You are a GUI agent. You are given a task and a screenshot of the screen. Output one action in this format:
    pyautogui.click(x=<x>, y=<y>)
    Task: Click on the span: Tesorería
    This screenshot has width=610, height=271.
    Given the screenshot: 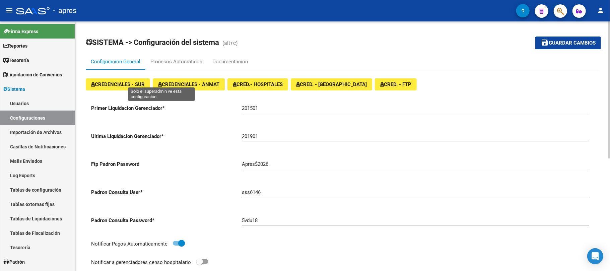 What is the action you would take?
    pyautogui.click(x=16, y=60)
    